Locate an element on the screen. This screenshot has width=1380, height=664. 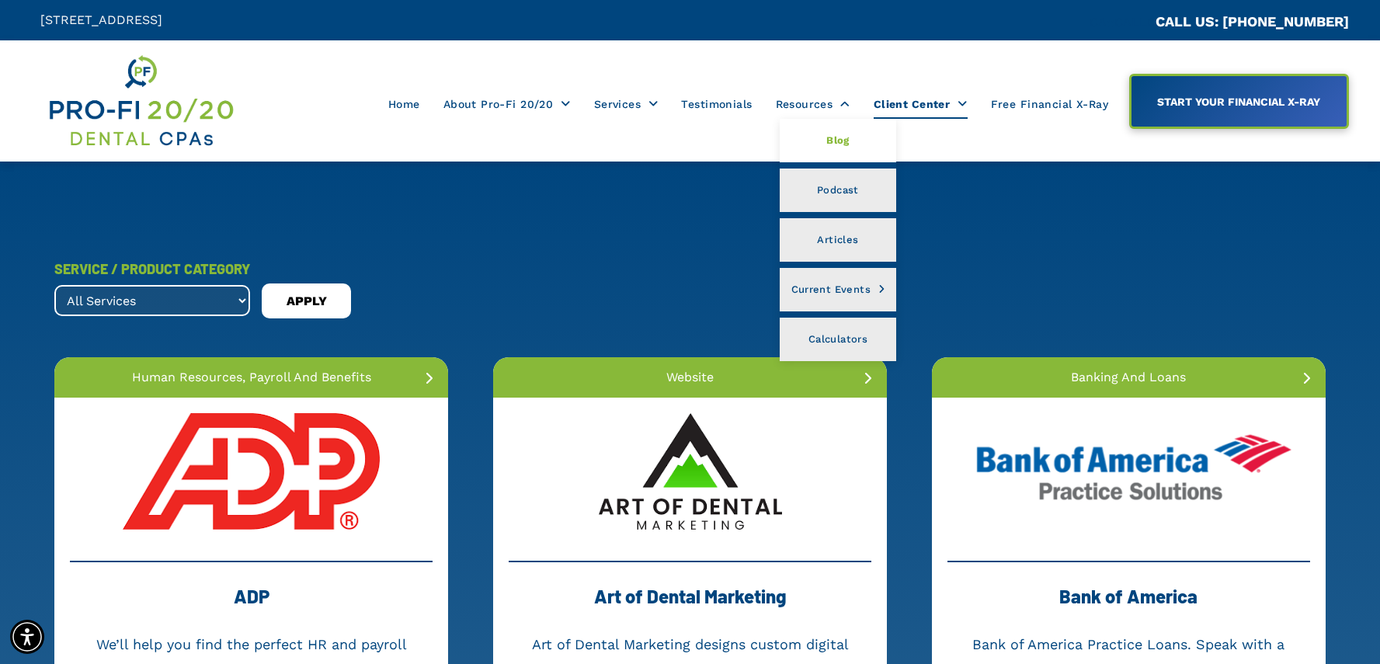
div: Accessibility Menu is located at coordinates (27, 637).